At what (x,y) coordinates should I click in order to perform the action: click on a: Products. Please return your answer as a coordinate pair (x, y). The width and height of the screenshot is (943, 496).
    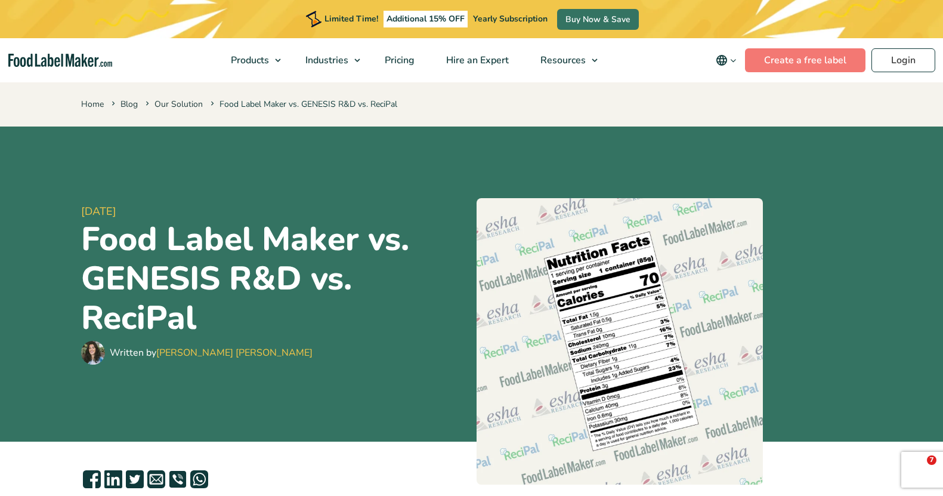
    Looking at the image, I should click on (251, 60).